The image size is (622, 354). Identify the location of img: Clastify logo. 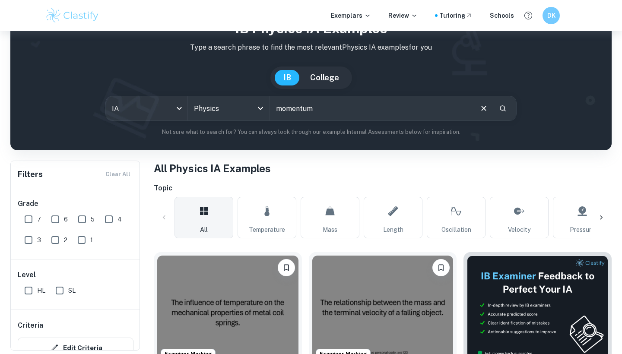
(72, 16).